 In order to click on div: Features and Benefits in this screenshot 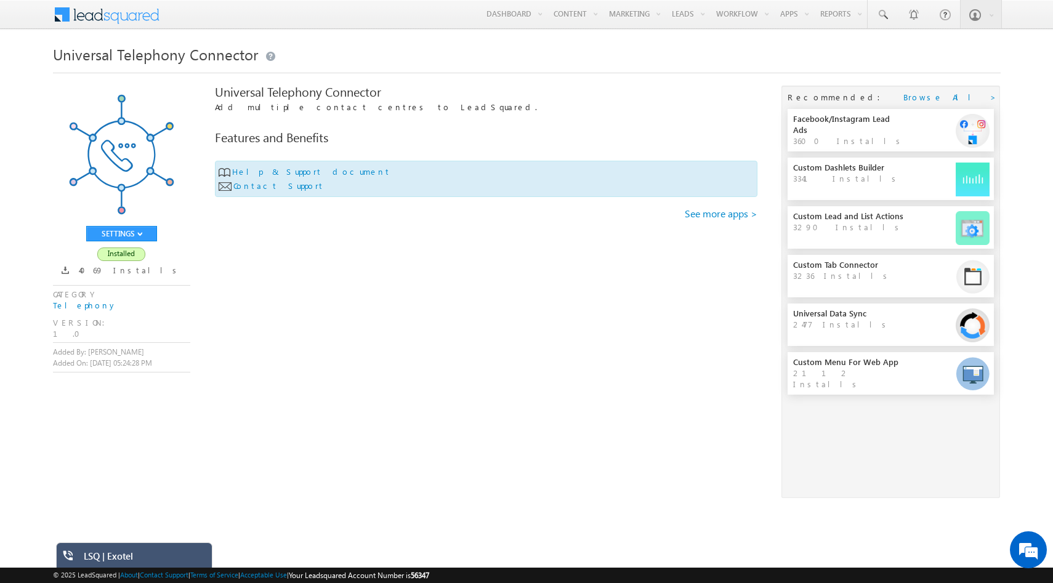, I will do `click(486, 137)`.